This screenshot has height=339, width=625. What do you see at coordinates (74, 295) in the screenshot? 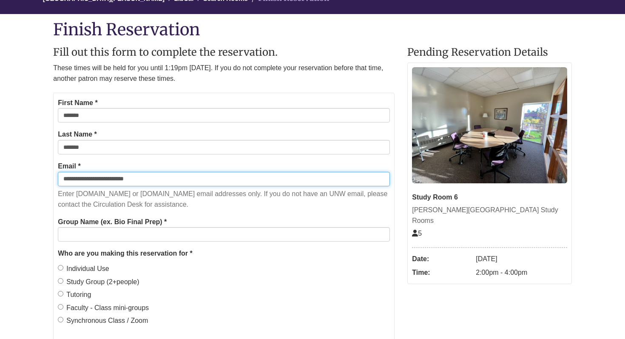
I see `label: Tutoring` at bounding box center [74, 295].